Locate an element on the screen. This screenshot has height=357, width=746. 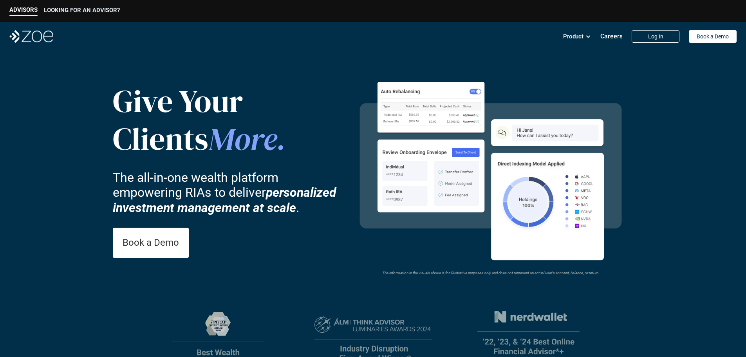
p: LOOKING FOR AN ADVISOR? is located at coordinates (82, 10).